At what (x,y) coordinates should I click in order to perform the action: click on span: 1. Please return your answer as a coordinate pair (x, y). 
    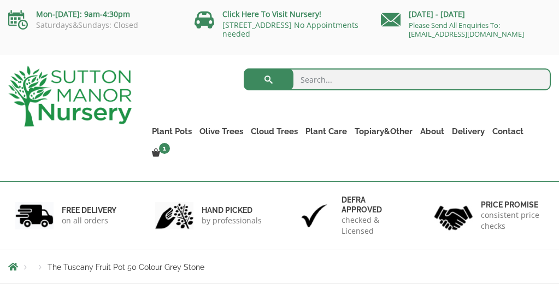
    Looking at the image, I should click on (165, 148).